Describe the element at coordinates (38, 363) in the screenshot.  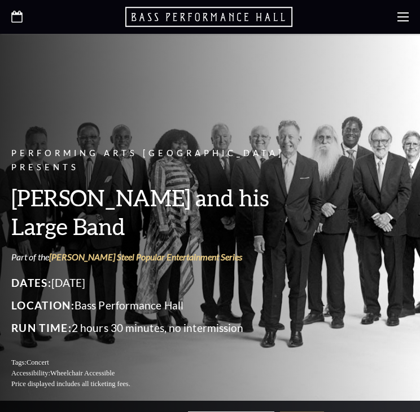
I see `span: Concert` at that location.